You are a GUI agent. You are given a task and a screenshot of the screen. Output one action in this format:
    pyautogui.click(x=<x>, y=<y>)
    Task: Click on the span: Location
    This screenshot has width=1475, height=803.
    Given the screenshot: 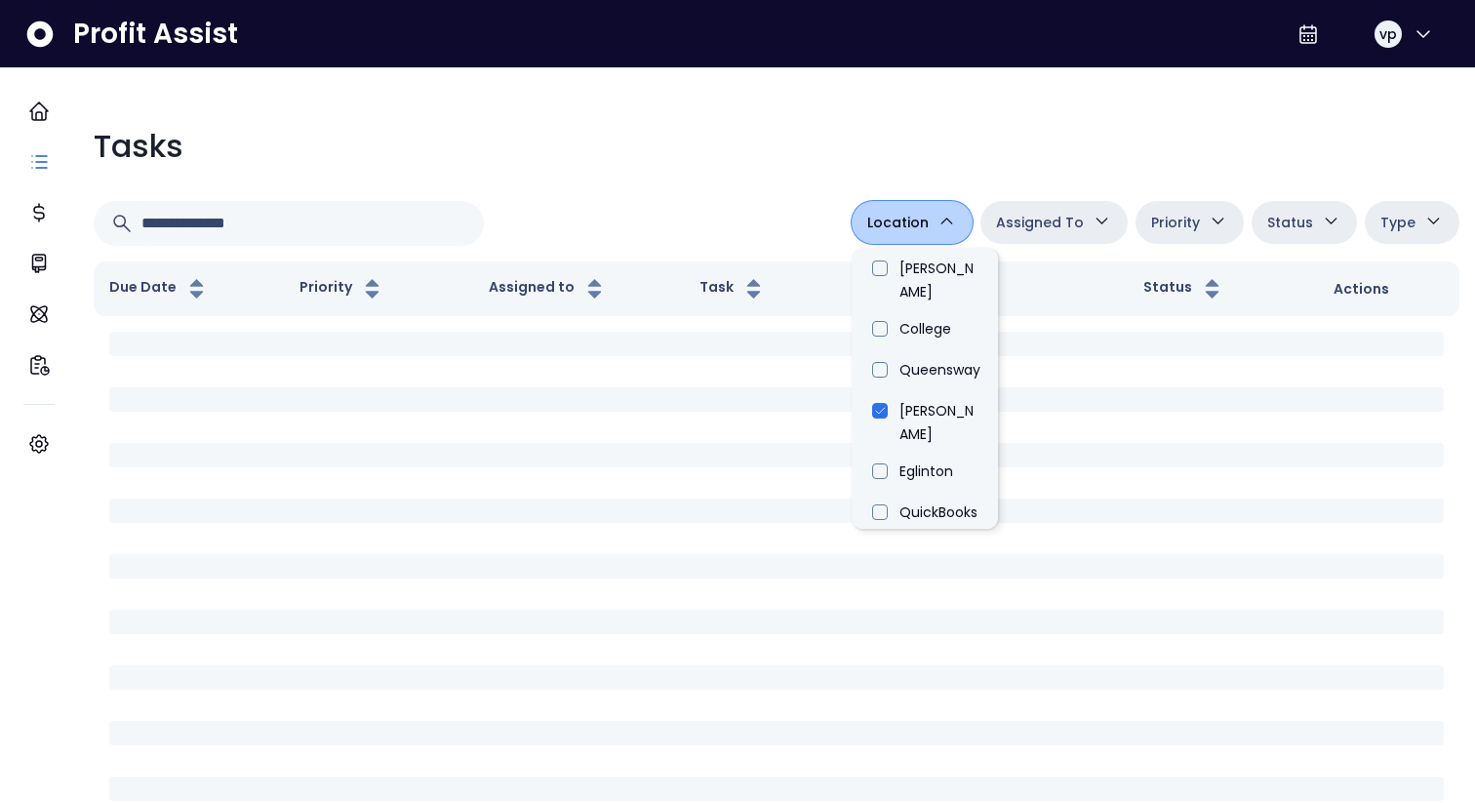 What is the action you would take?
    pyautogui.click(x=897, y=222)
    